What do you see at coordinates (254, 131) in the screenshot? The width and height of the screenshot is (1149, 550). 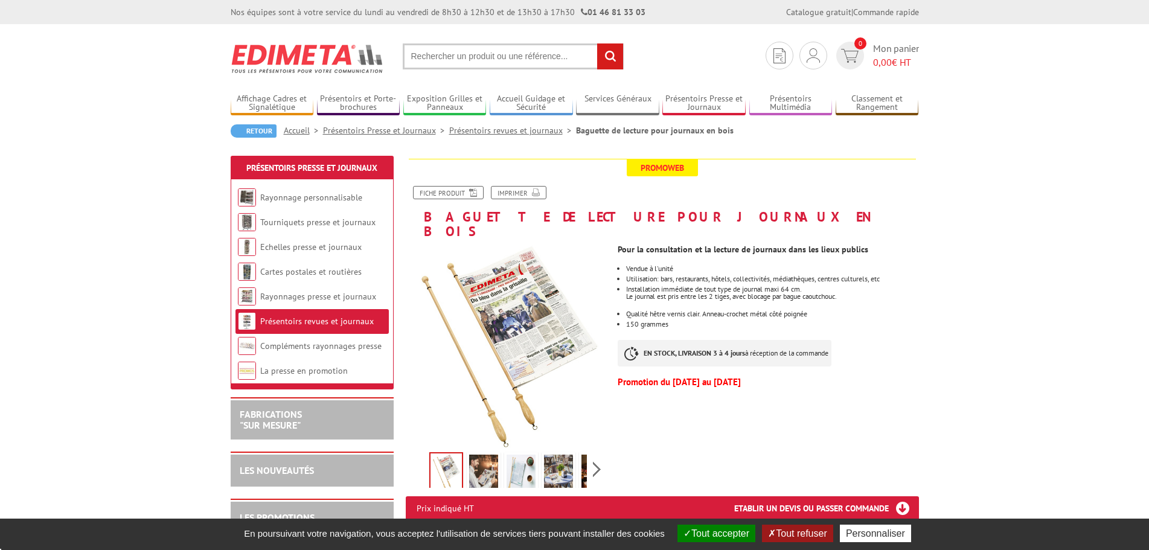 I see `a: Retour` at bounding box center [254, 131].